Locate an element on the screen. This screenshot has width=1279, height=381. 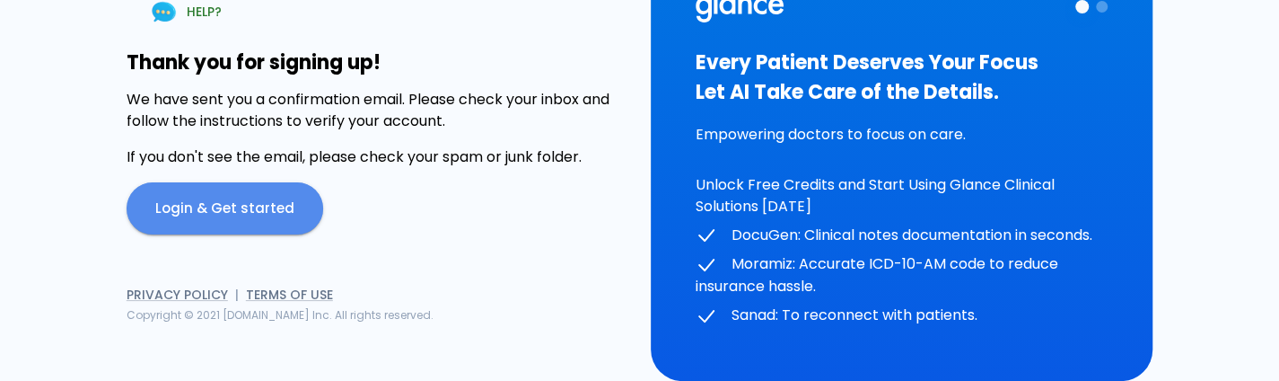
p: Sanad: To reconnect with patients. is located at coordinates (902, 315).